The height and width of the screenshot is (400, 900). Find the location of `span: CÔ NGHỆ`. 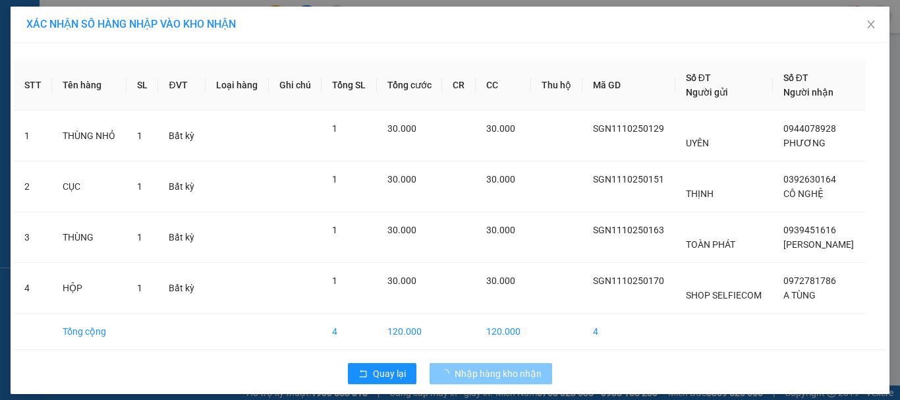

span: CÔ NGHỆ is located at coordinates (803, 194).